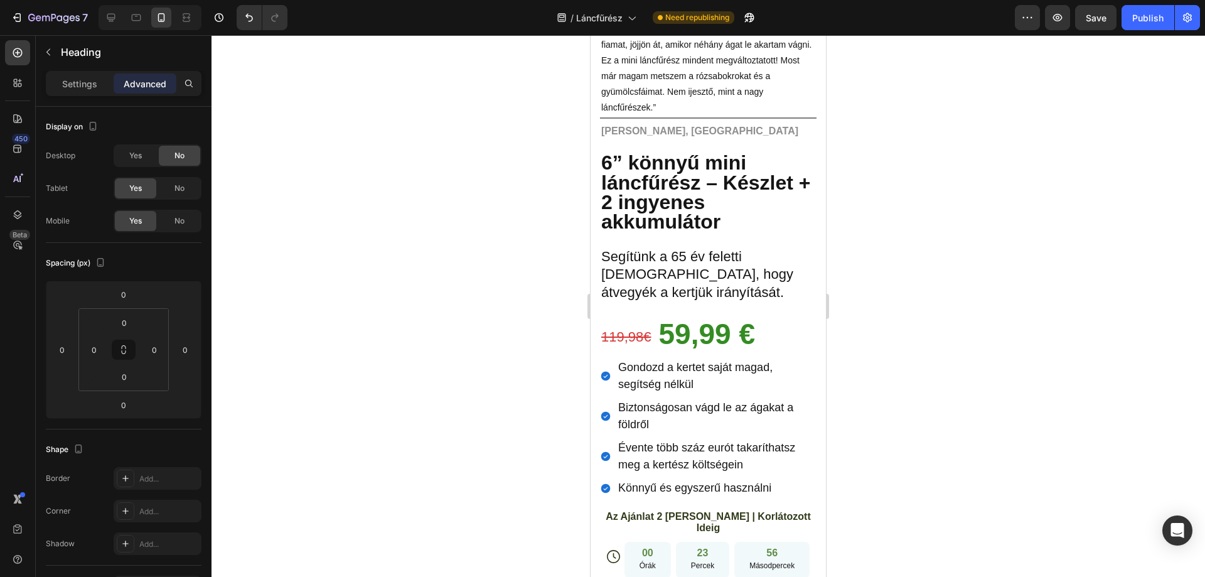 The width and height of the screenshot is (1205, 577). Describe the element at coordinates (85, 18) in the screenshot. I see `p: 7` at that location.